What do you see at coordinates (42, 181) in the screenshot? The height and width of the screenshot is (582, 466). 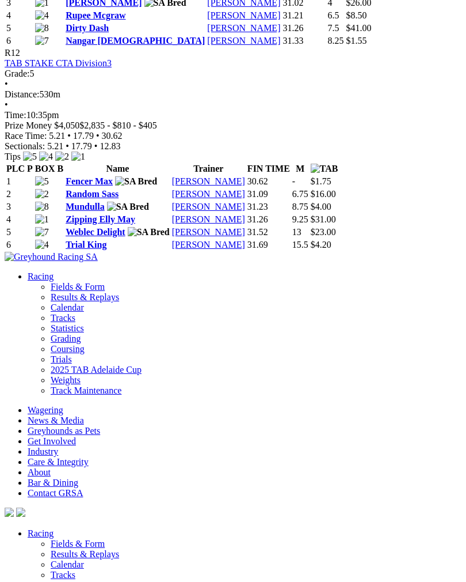 I see `img: 5` at bounding box center [42, 181].